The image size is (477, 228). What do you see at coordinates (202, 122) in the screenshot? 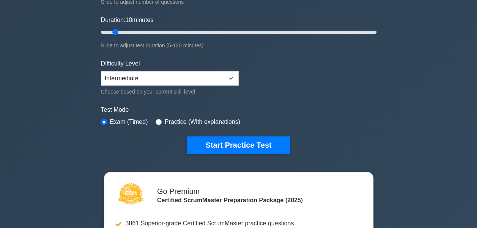
I see `label: Practice (With explanations)` at bounding box center [202, 122].